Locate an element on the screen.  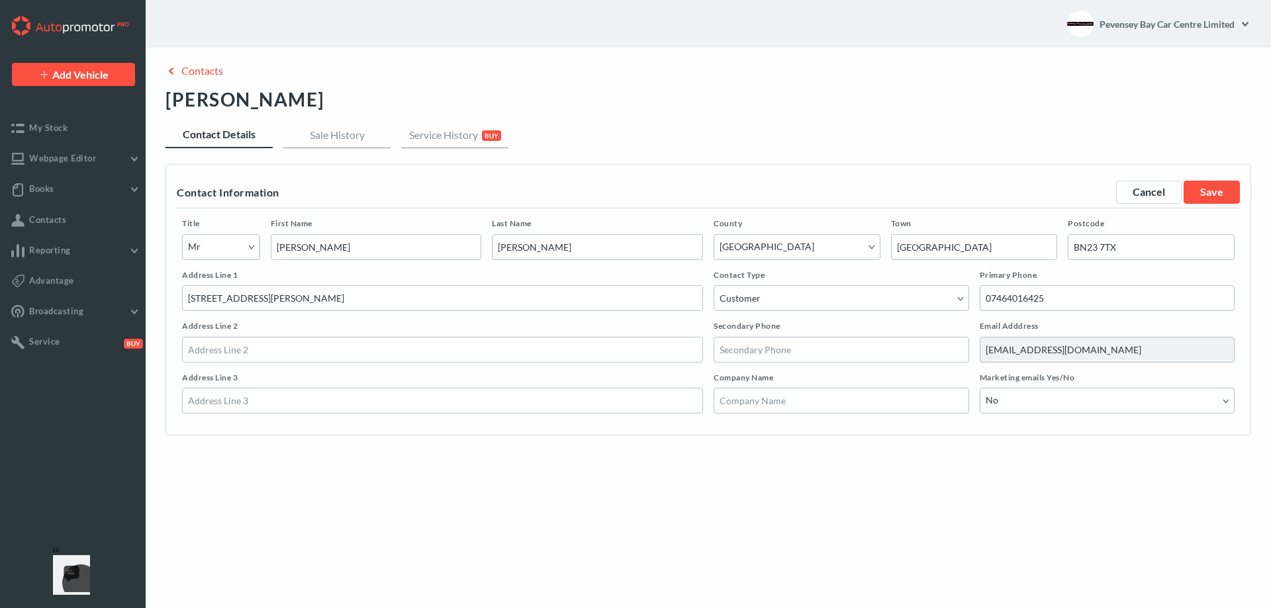
a: Add Vehicle is located at coordinates (73, 74).